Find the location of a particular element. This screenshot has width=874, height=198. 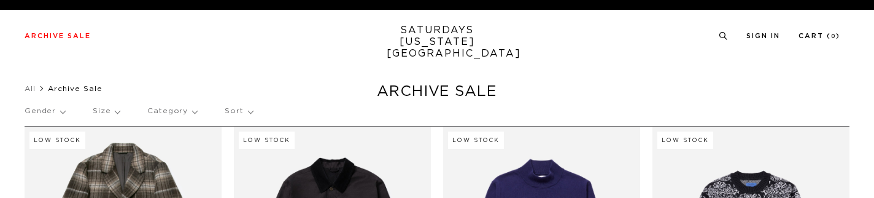

p: Gender is located at coordinates (45, 111).